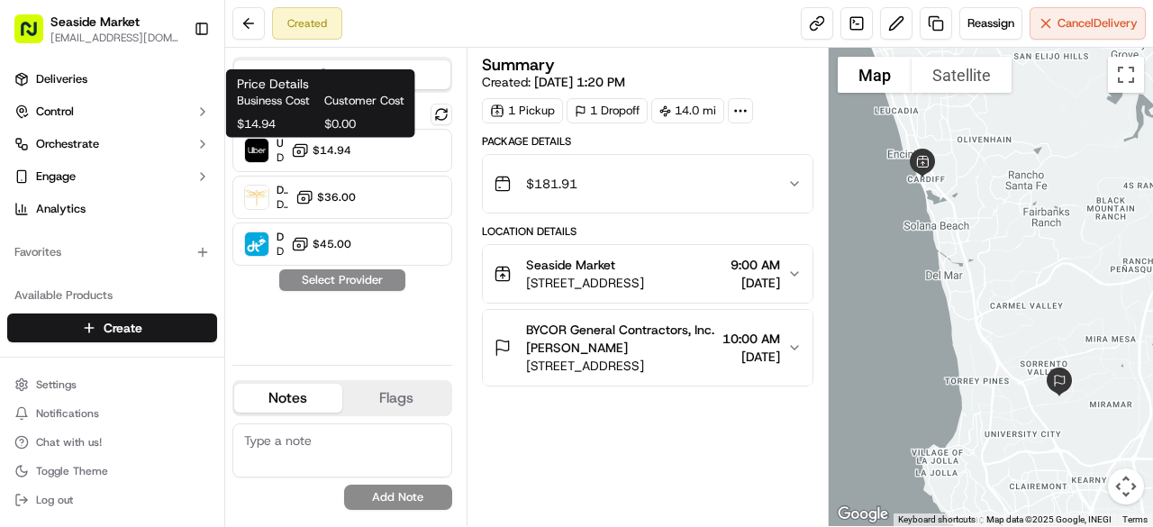 The height and width of the screenshot is (527, 1153). I want to click on div: 14.0 mi, so click(687, 111).